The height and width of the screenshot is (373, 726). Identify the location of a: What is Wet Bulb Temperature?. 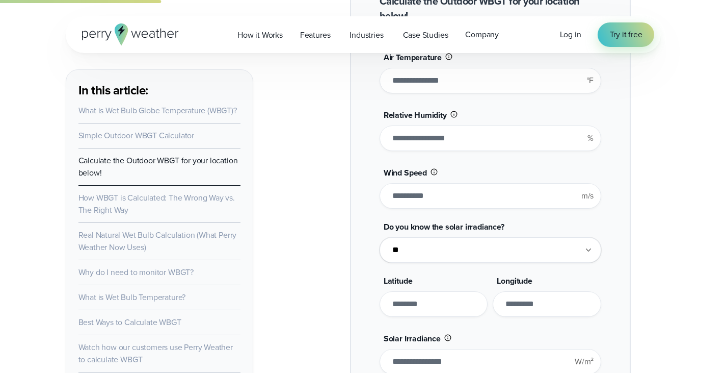
(132, 297).